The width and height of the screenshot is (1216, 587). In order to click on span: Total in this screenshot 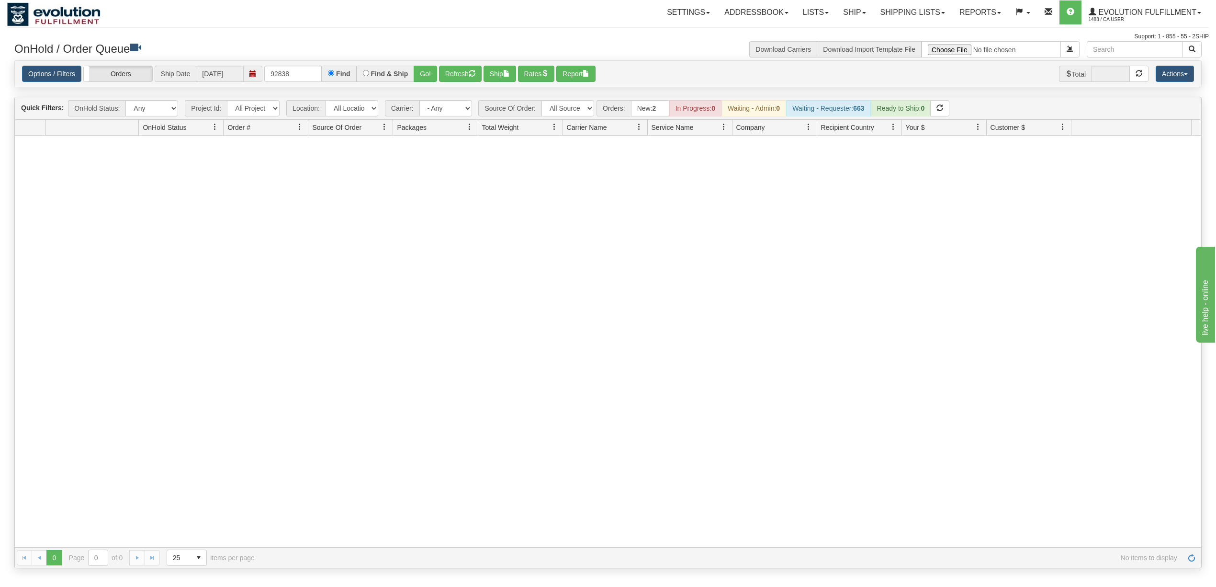, I will do `click(1076, 74)`.